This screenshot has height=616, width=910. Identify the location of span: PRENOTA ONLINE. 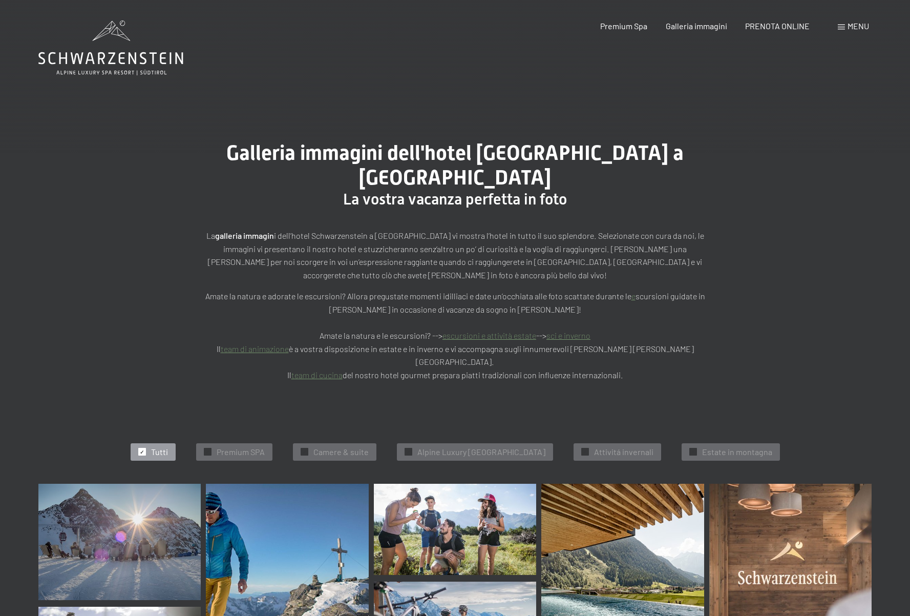
(778, 26).